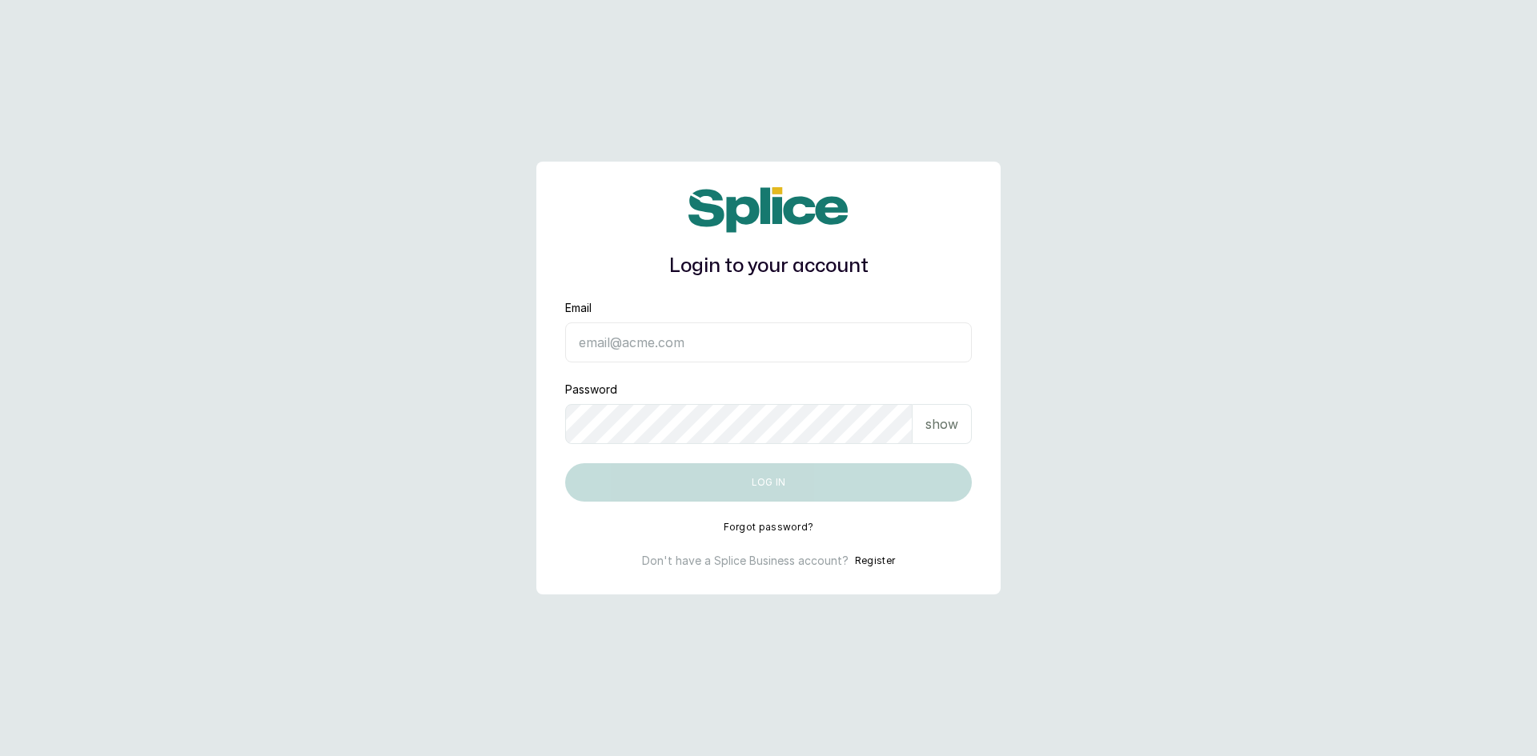 This screenshot has height=756, width=1537. What do you see at coordinates (768, 267) in the screenshot?
I see `h1: Login to your account` at bounding box center [768, 267].